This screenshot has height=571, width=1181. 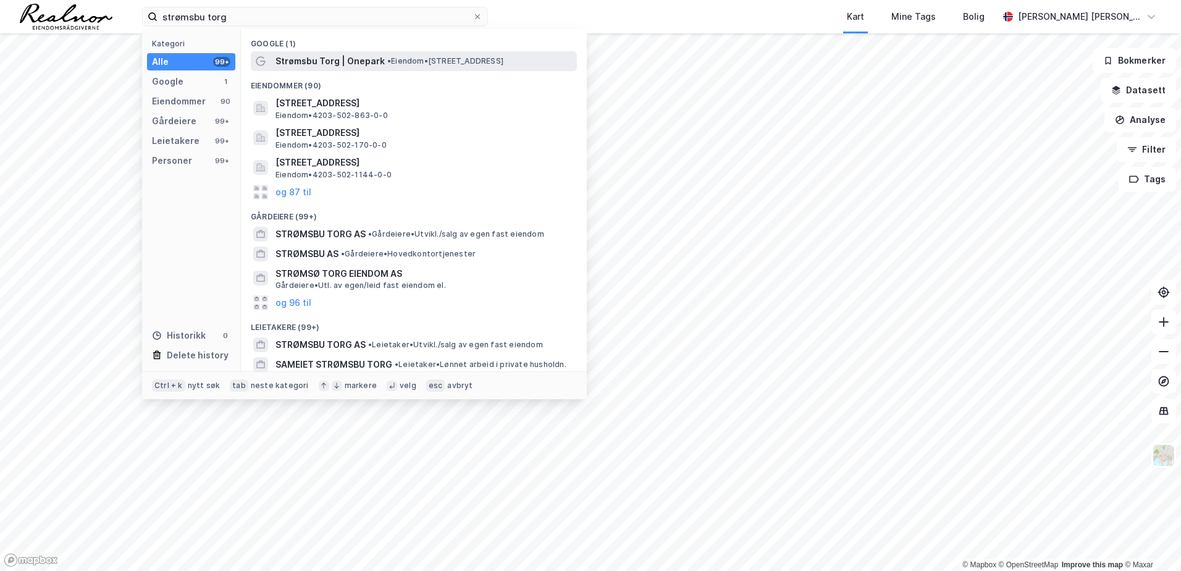 What do you see at coordinates (1028, 564) in the screenshot?
I see `a: OpenStreetMap` at bounding box center [1028, 564].